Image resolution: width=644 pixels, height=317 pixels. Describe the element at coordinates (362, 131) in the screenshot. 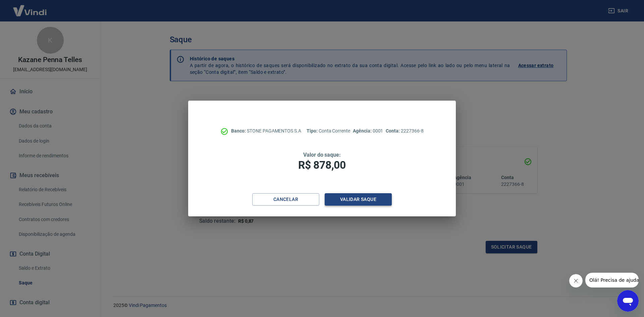

I see `span: Agência:` at that location.